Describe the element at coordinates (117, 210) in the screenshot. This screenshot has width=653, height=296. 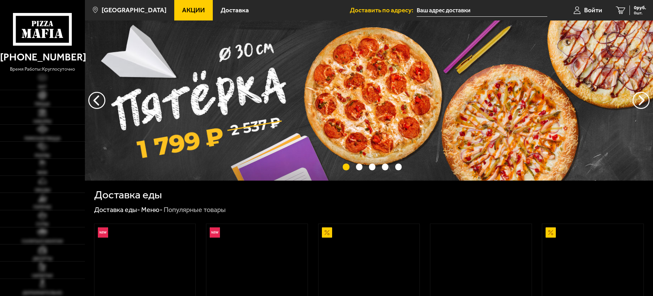
I see `a: Доставка еды-` at that location.